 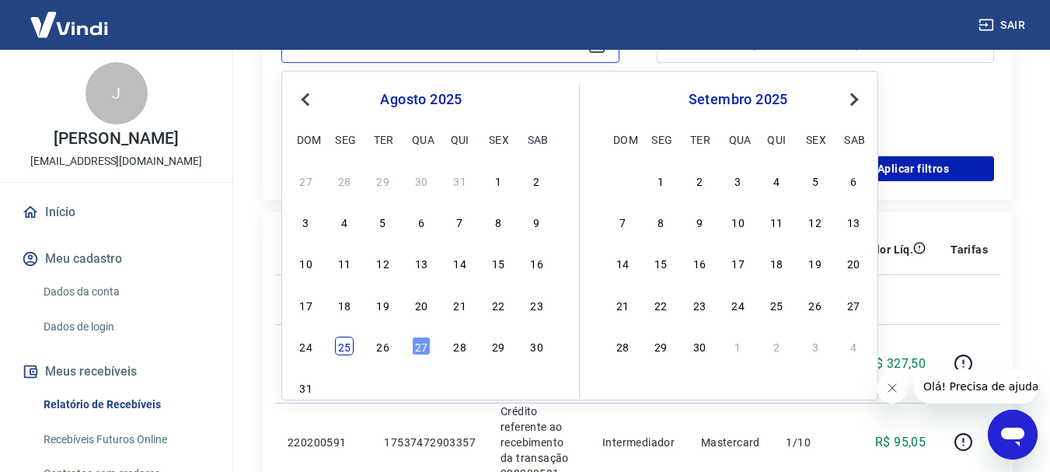 What do you see at coordinates (460, 180) in the screenshot?
I see `div: Choose quinta-feira, 31 de julho de 2025` at bounding box center [460, 180].